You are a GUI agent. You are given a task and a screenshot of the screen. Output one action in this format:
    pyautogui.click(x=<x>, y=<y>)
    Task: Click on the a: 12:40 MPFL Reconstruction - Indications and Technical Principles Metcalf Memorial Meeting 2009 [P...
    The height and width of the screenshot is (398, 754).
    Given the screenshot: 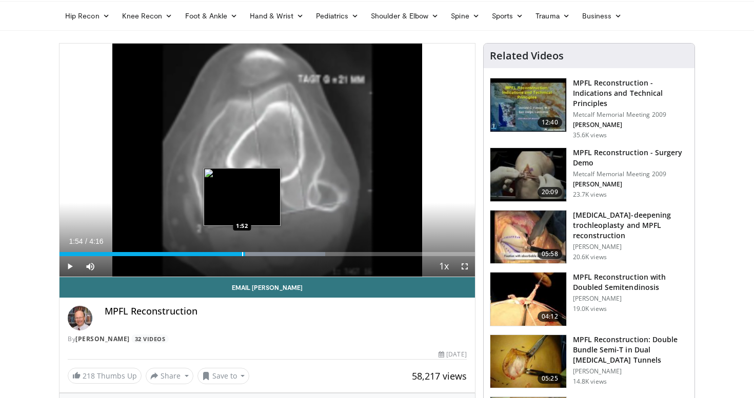 What is the action you would take?
    pyautogui.click(x=589, y=109)
    